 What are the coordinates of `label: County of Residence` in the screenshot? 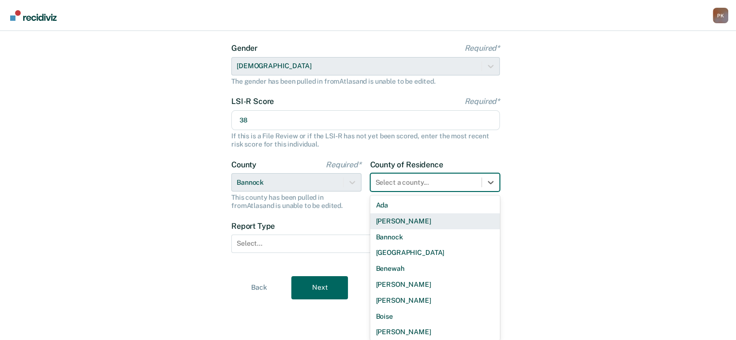 It's located at (435, 164).